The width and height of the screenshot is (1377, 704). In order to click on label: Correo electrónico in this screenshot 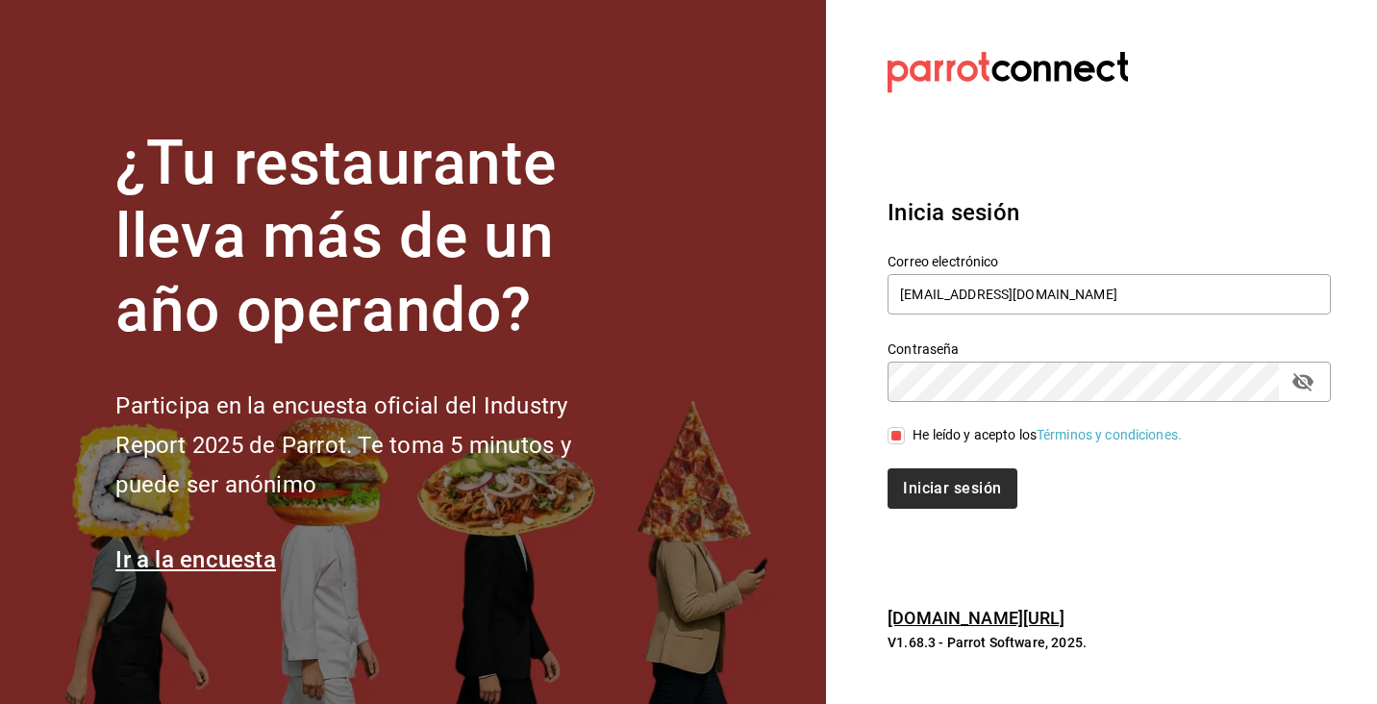, I will do `click(1109, 261)`.